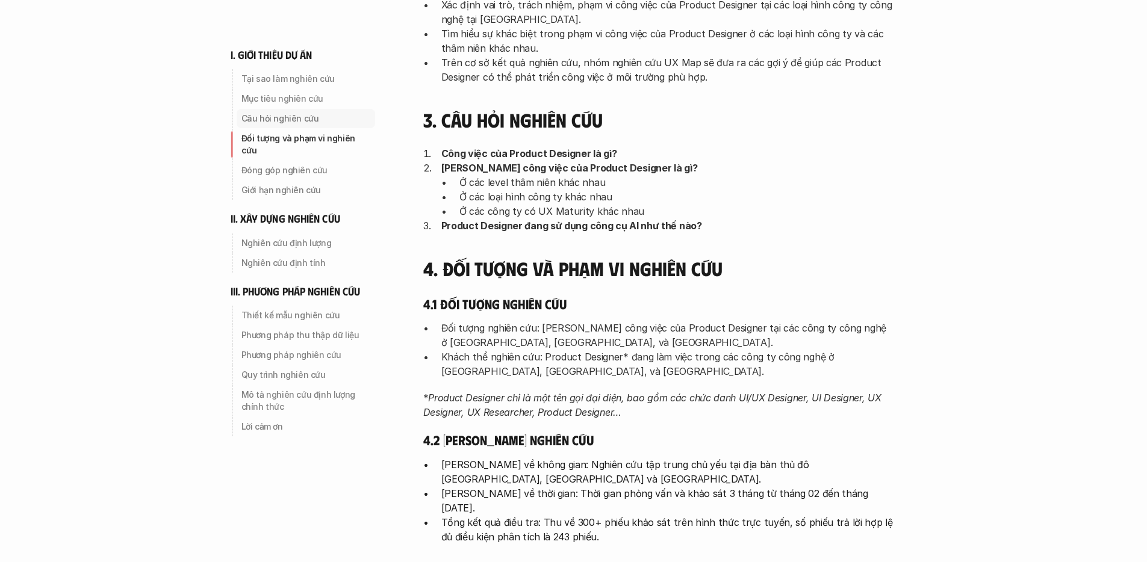 Image resolution: width=1147 pixels, height=562 pixels. Describe the element at coordinates (303, 427) in the screenshot. I see `a: Lời cảm ơn` at that location.